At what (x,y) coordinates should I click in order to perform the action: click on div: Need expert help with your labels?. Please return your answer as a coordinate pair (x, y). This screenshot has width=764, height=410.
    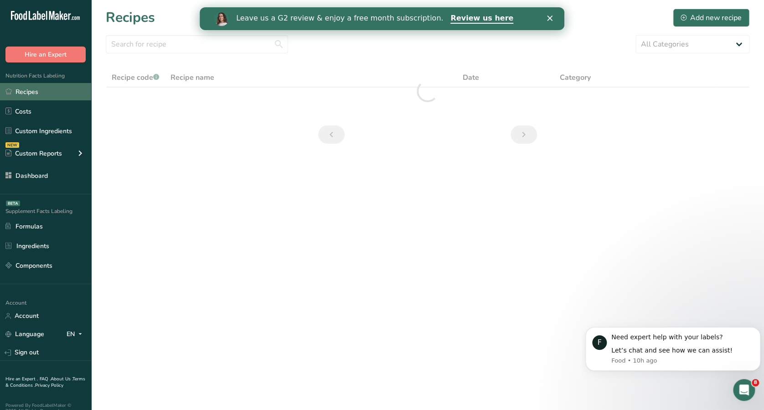
    Looking at the image, I should click on (101, 24).